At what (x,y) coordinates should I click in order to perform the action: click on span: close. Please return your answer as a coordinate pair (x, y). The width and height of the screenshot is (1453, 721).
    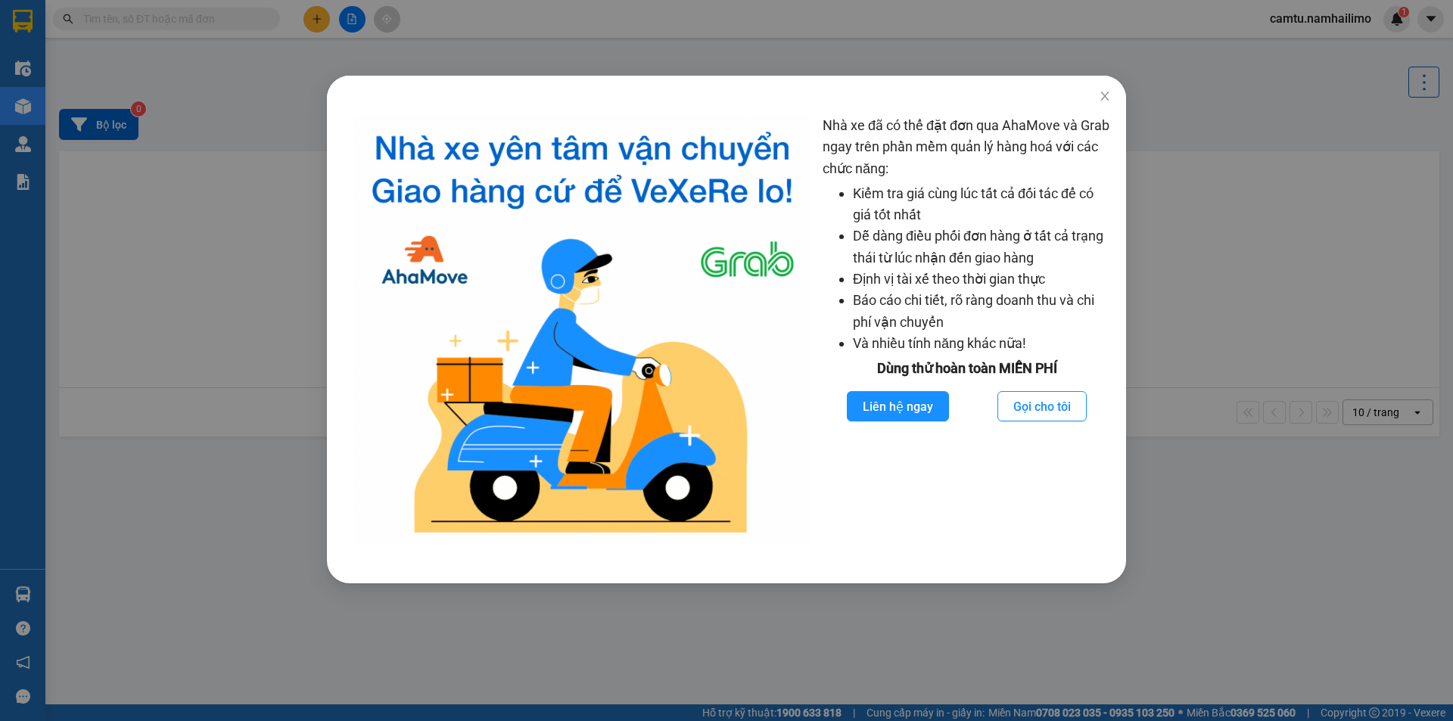
    Looking at the image, I should click on (1105, 96).